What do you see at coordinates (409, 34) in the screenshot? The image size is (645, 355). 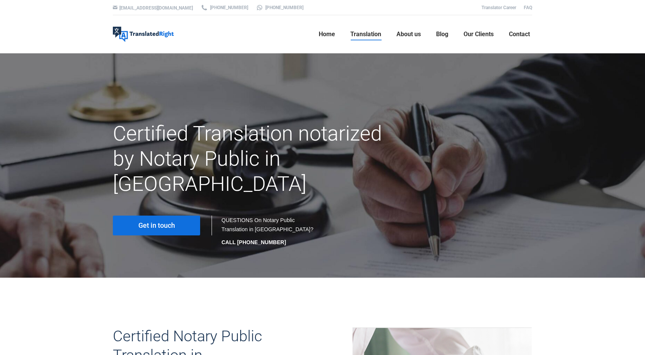 I see `span: About us` at bounding box center [409, 34].